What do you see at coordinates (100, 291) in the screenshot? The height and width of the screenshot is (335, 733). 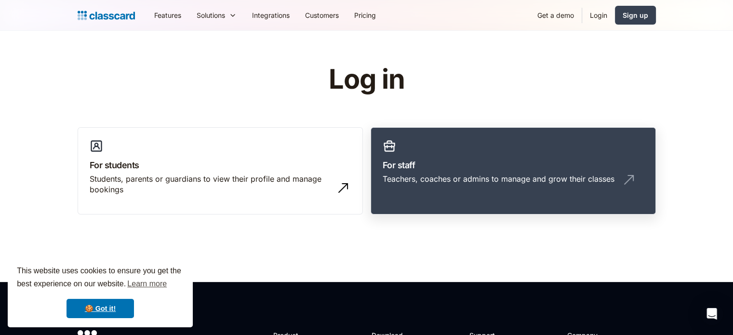 I see `div: cookieconsent` at bounding box center [100, 291].